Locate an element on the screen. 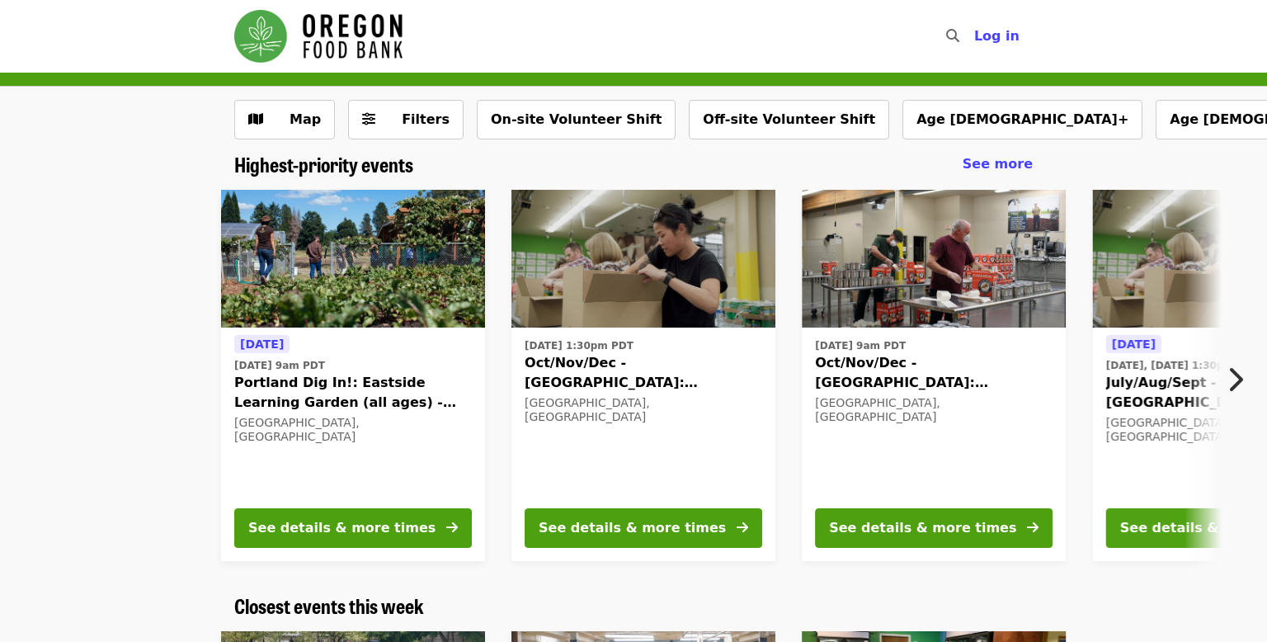 The image size is (1267, 642). i: chevron-right icon is located at coordinates (1235, 380).